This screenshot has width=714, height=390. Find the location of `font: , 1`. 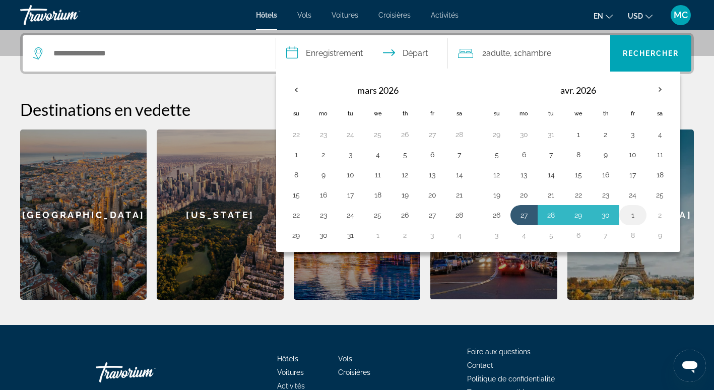

font: , 1 is located at coordinates (513, 53).